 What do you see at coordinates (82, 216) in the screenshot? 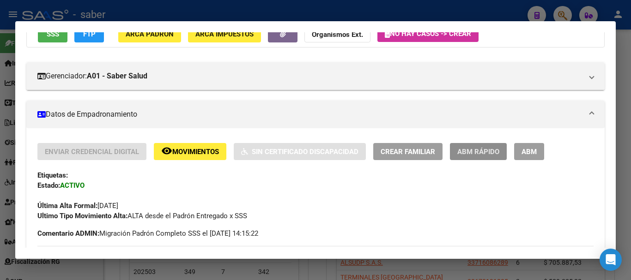
I see `strong: Ultimo Tipo Movimiento Alta:` at bounding box center [82, 216].